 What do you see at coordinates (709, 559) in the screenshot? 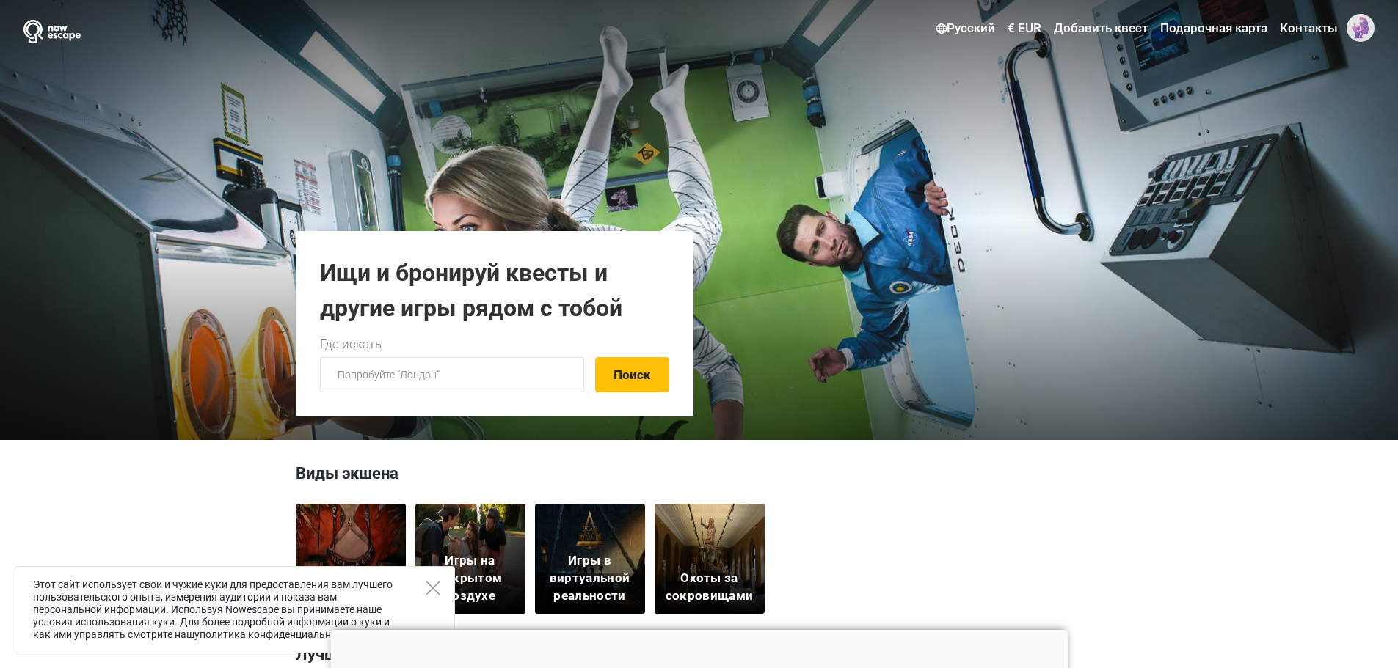
I see `a: Охоты за сокровищами` at bounding box center [709, 559].